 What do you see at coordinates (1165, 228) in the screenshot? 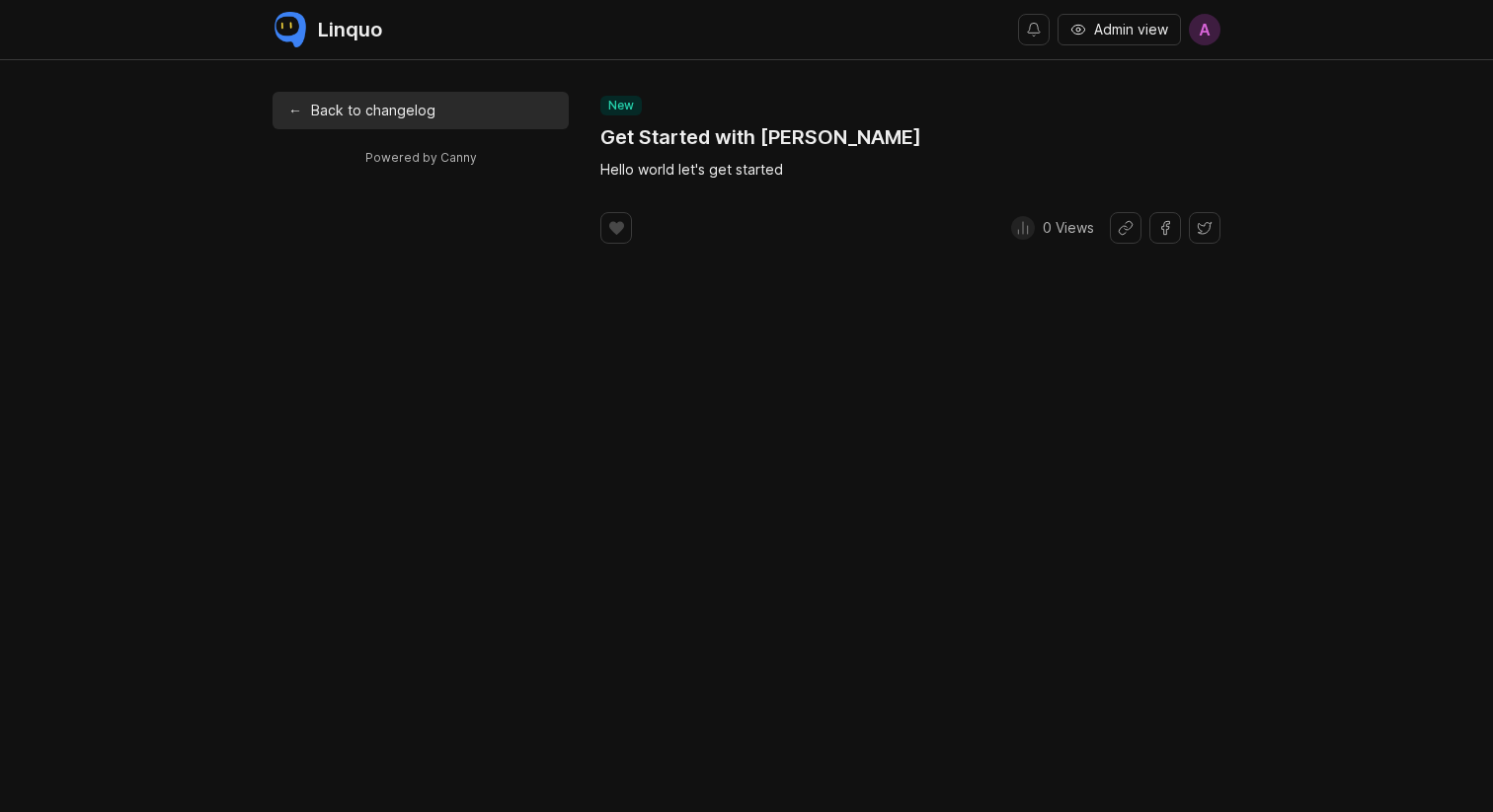
I see `button: Share on Facebook` at bounding box center [1165, 228].